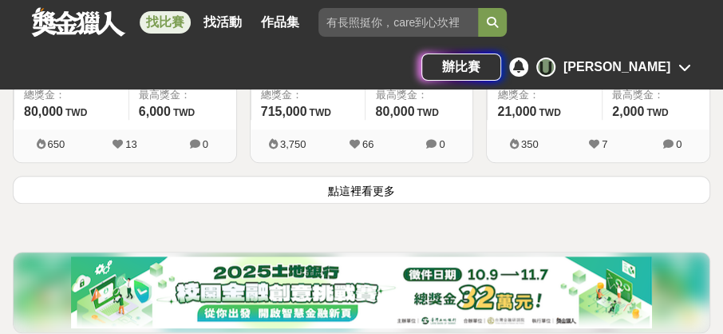 The image size is (723, 334). Describe the element at coordinates (293, 144) in the screenshot. I see `span: 3,750` at that location.